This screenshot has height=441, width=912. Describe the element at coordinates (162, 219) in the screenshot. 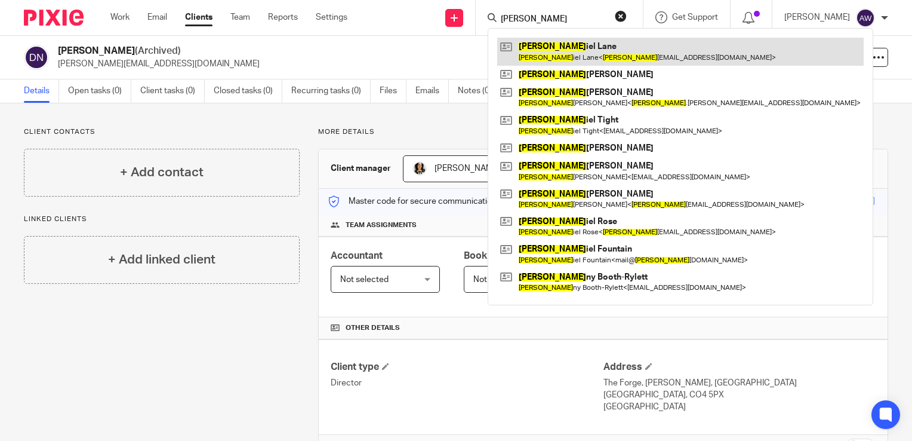

I see `p: Linked clients` at that location.